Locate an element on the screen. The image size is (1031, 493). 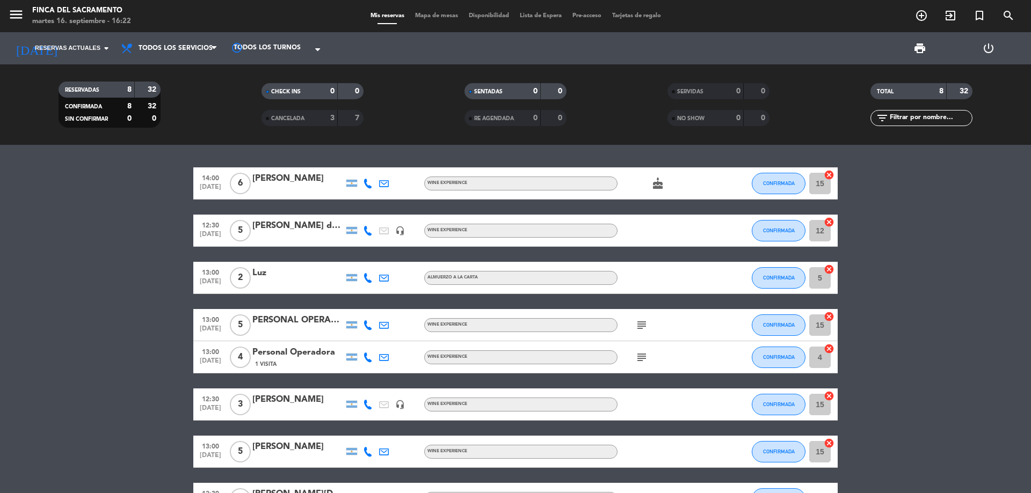
span: Almuerzo a la carta is located at coordinates (453, 278).